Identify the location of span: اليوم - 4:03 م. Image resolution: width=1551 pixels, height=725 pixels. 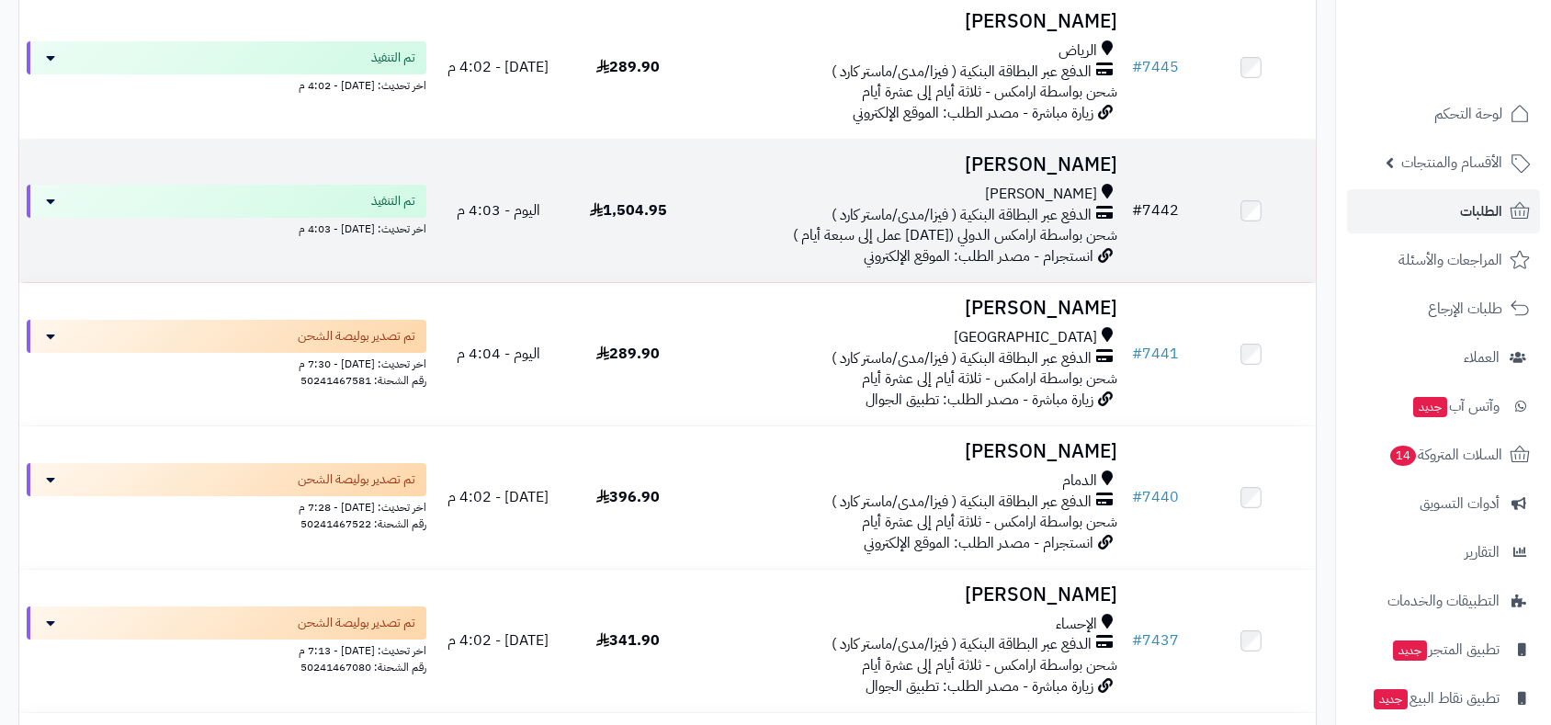
(498, 210).